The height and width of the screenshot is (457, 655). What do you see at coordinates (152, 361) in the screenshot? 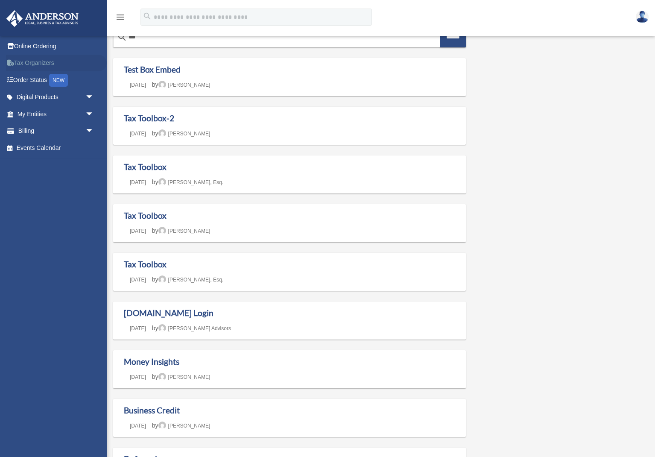
I see `a: Money Insights` at bounding box center [152, 361].